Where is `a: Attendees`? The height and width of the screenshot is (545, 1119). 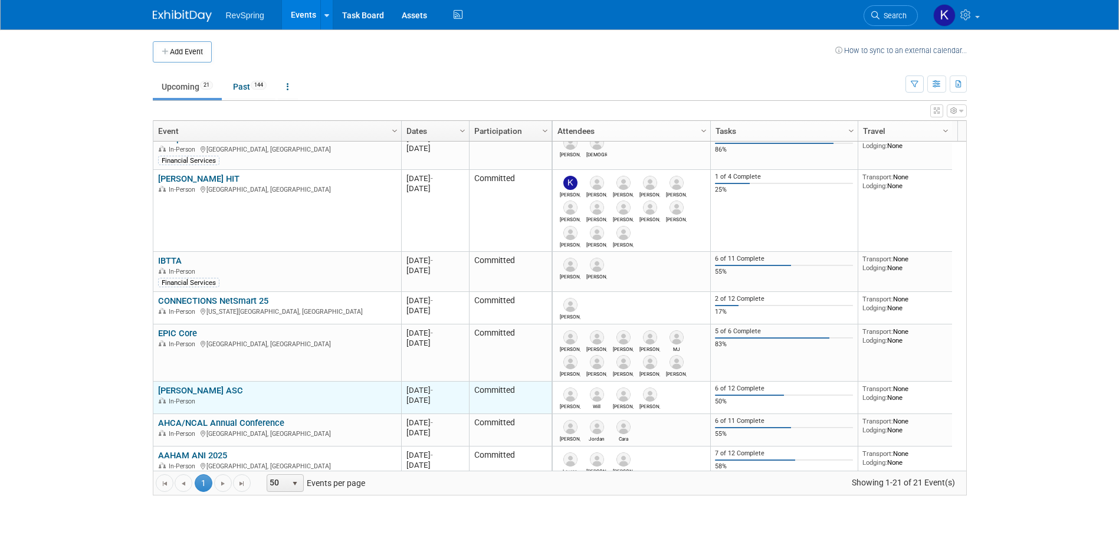
a: Attendees is located at coordinates (630, 131).